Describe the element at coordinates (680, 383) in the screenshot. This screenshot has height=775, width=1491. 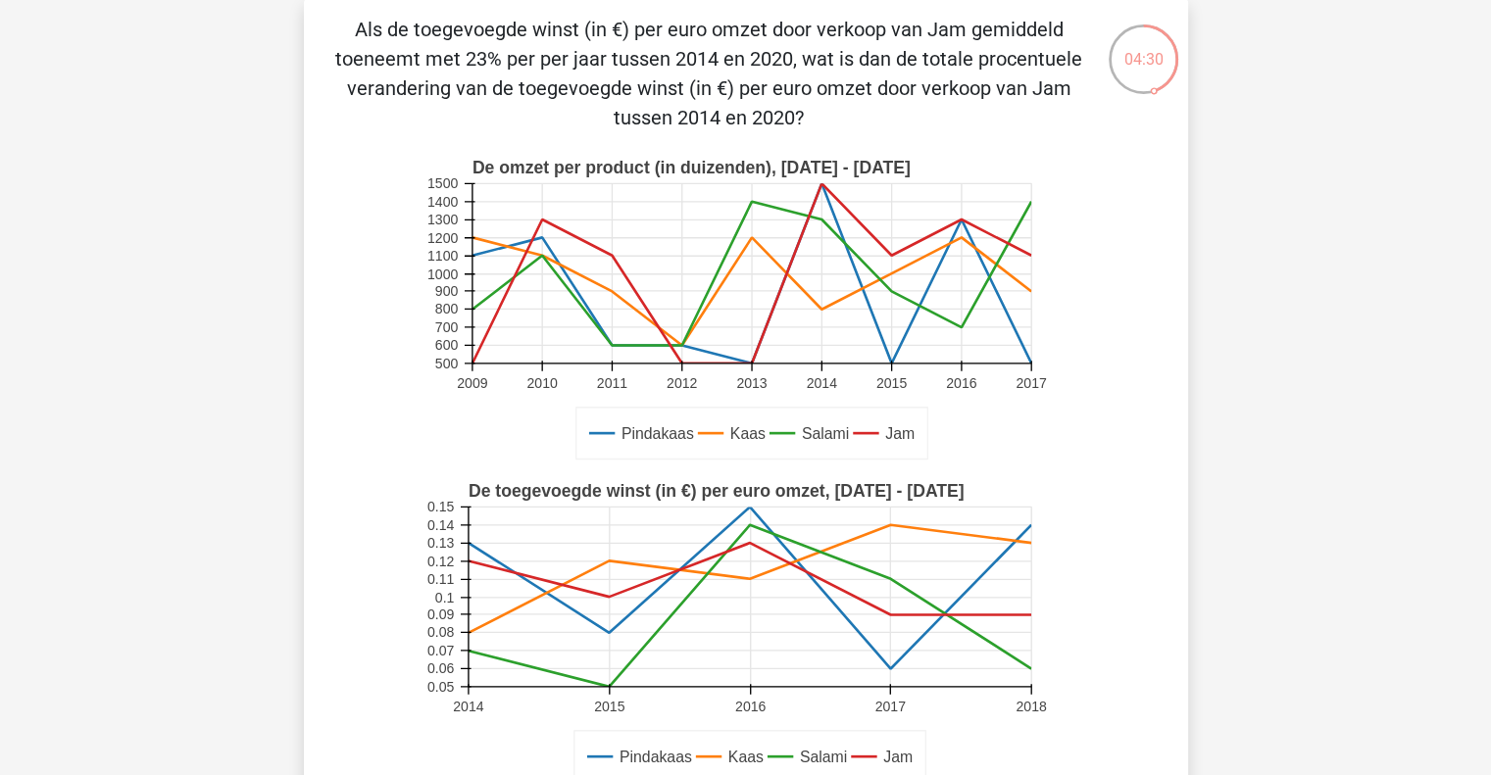
I see `text: 2012` at that location.